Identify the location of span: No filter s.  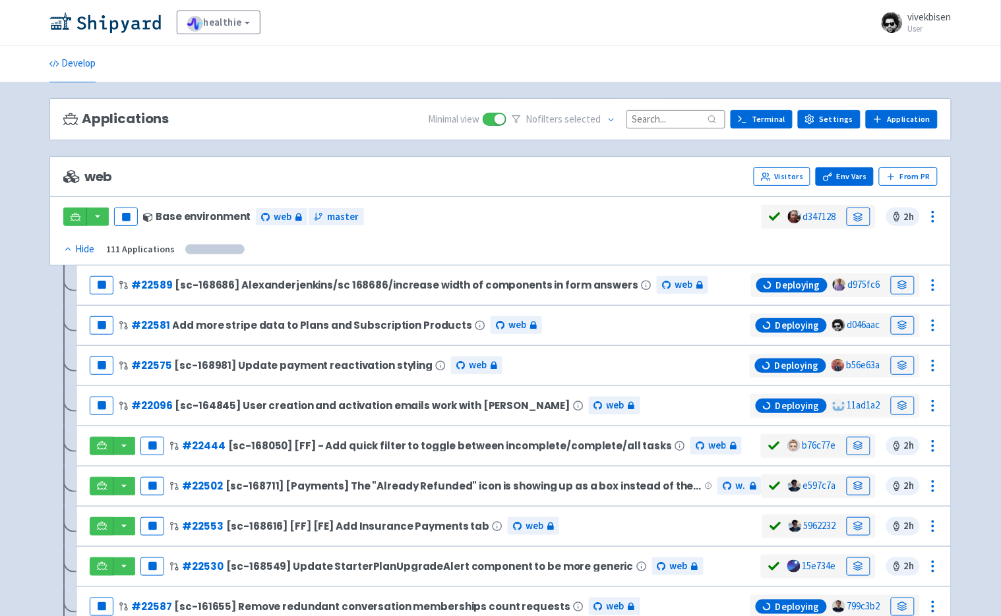
(564, 119).